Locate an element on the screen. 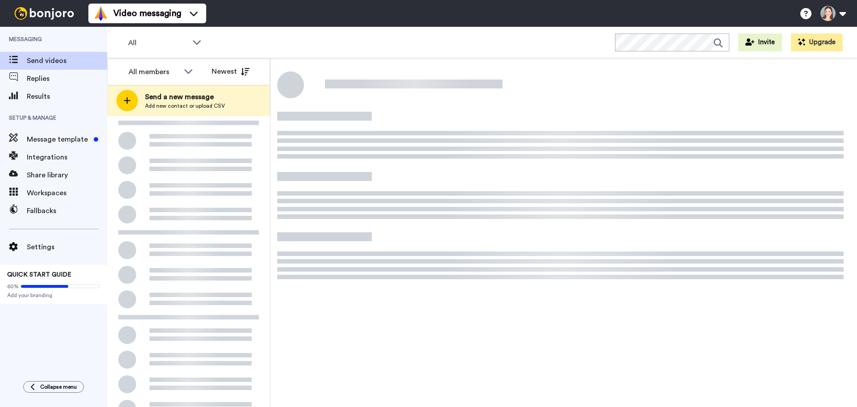 The image size is (857, 407). img: vm-color.svg is located at coordinates (101, 13).